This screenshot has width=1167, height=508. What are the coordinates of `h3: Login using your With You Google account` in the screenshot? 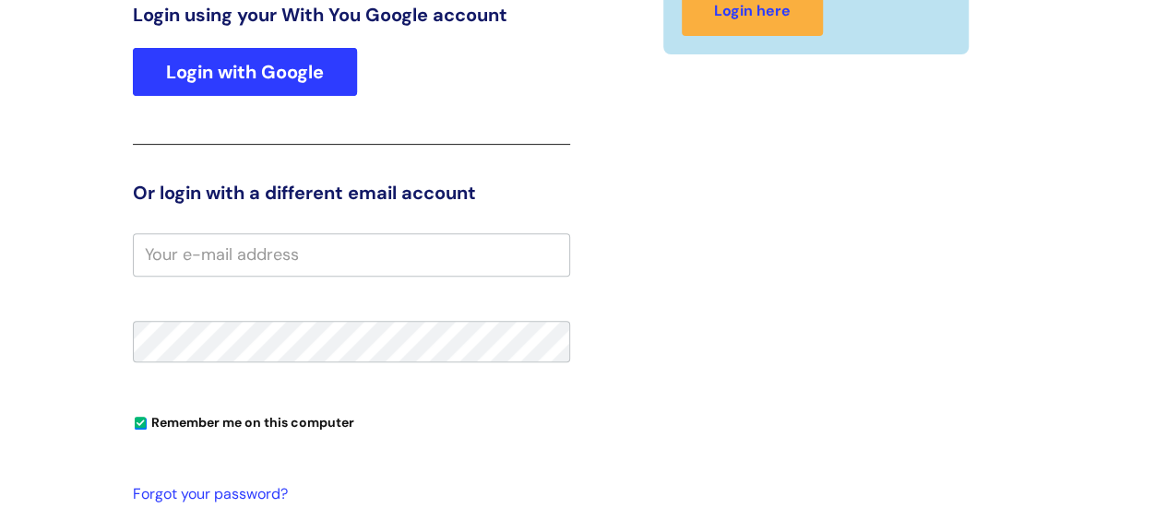 It's located at (352, 15).